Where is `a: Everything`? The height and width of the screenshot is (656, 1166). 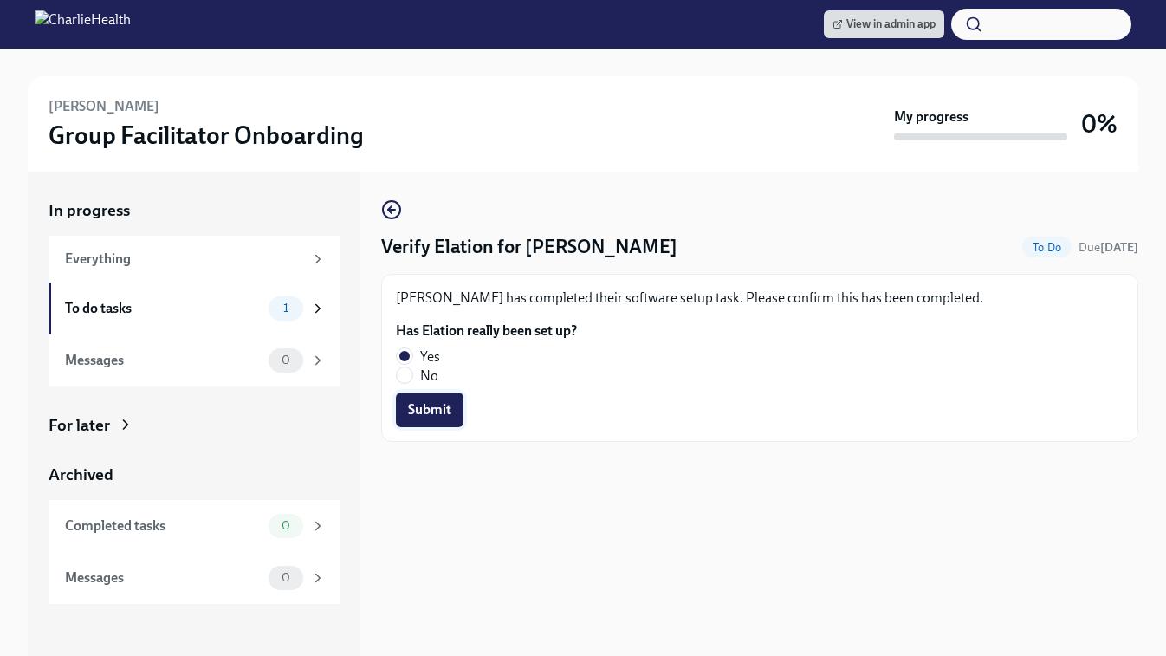 a: Everything is located at coordinates (194, 259).